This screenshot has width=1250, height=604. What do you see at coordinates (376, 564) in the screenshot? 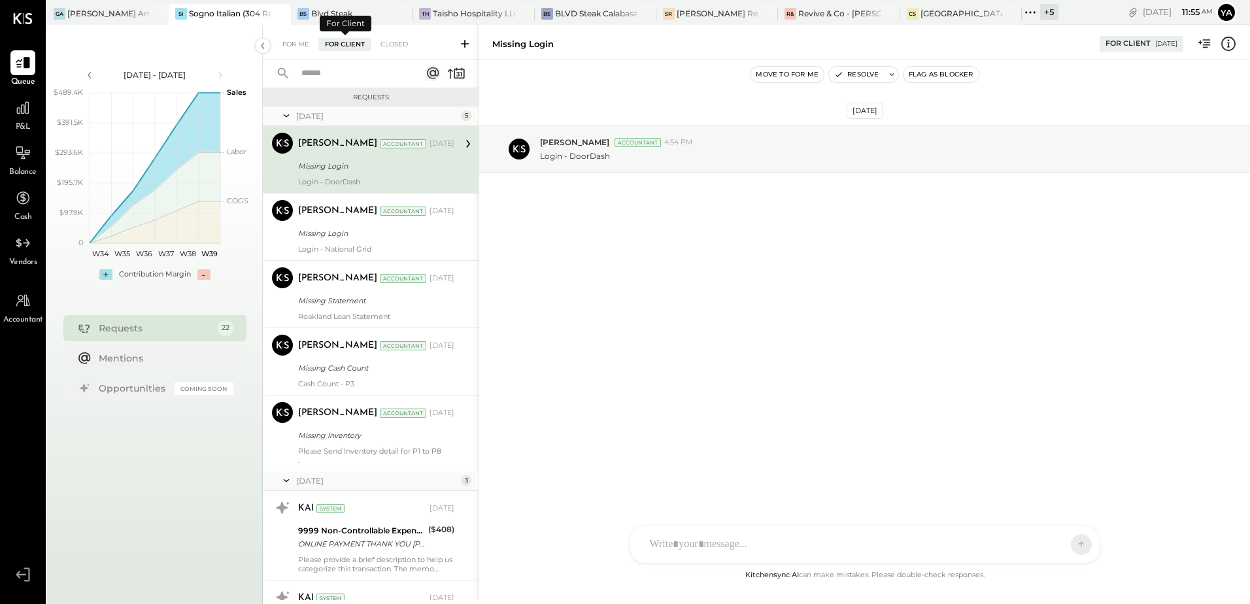
I see `div: Please provide a brief description to help us categorize this transaction. The memo might be help...` at bounding box center [376, 564].